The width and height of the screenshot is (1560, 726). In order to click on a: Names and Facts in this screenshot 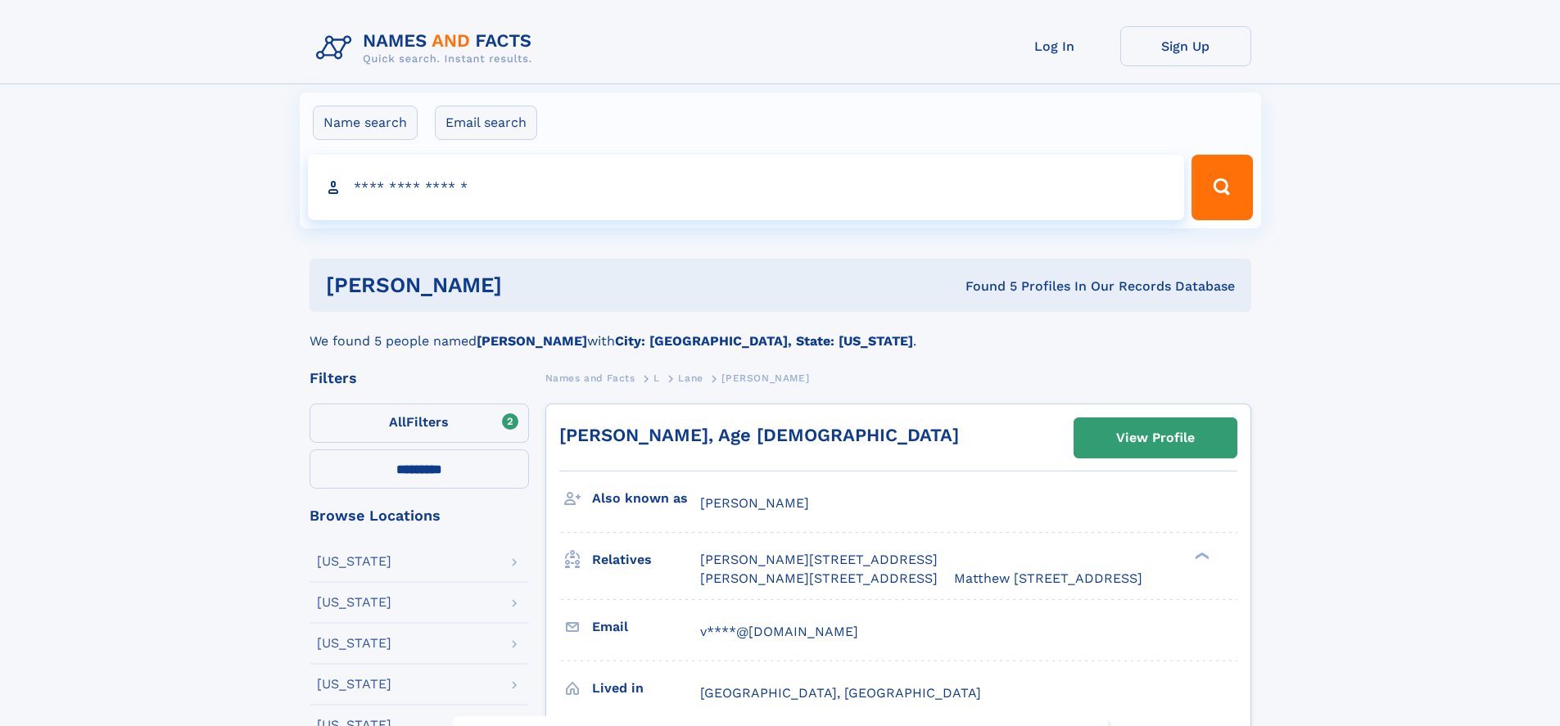, I will do `click(590, 377)`.